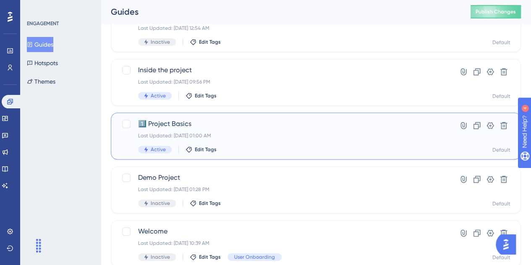 This screenshot has height=265, width=531. I want to click on span: 1️⃣ Project Basics, so click(282, 124).